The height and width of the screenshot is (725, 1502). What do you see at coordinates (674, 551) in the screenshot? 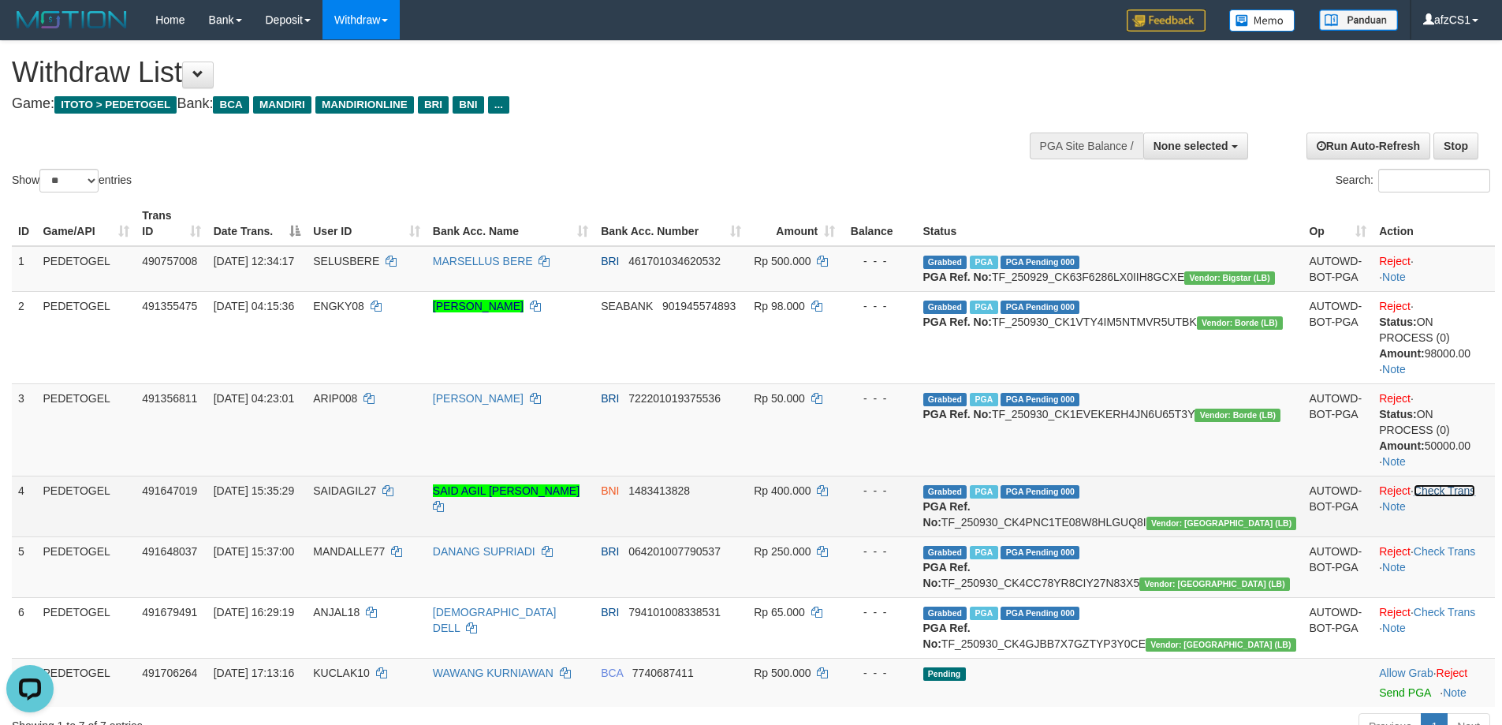
I see `span: Copy 064201007790537 to clipboard` at bounding box center [674, 551].